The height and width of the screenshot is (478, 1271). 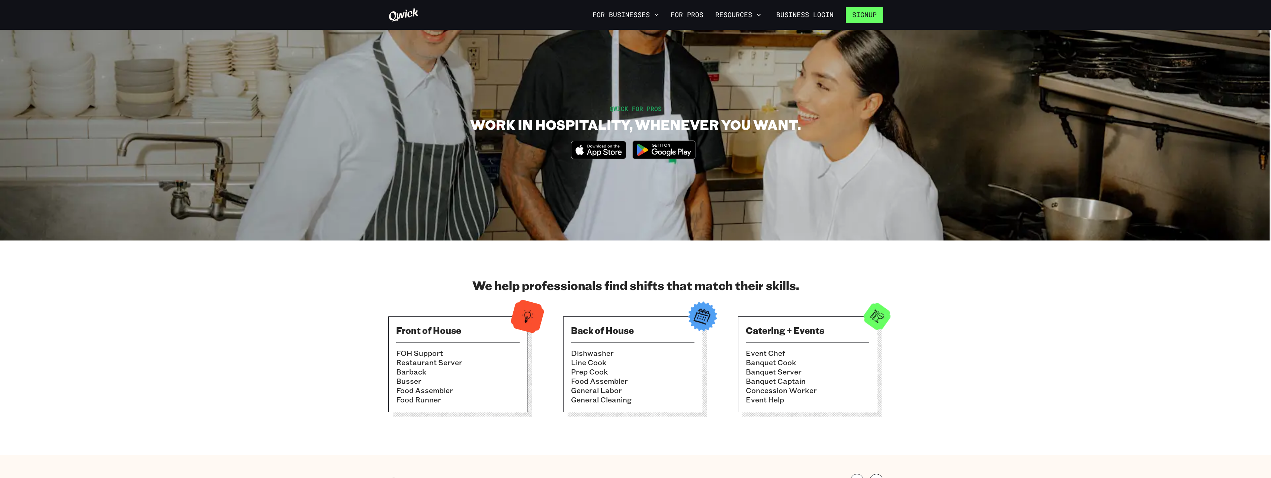 I want to click on li: FOH Support, so click(x=458, y=353).